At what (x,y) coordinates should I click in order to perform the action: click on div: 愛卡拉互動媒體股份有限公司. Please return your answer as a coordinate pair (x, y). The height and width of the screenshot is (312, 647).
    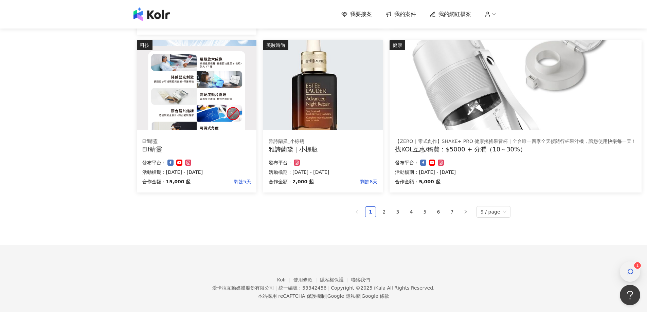
    Looking at the image, I should click on (243, 288).